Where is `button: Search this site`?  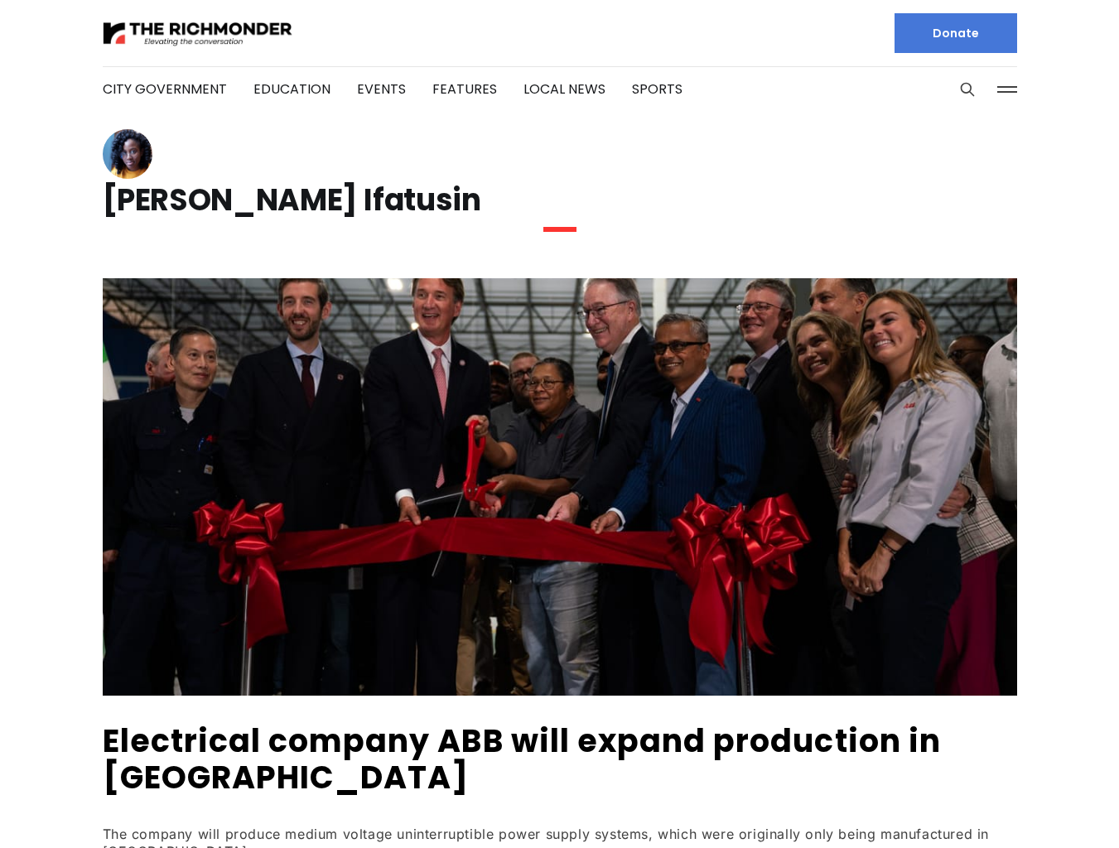
button: Search this site is located at coordinates (968, 89).